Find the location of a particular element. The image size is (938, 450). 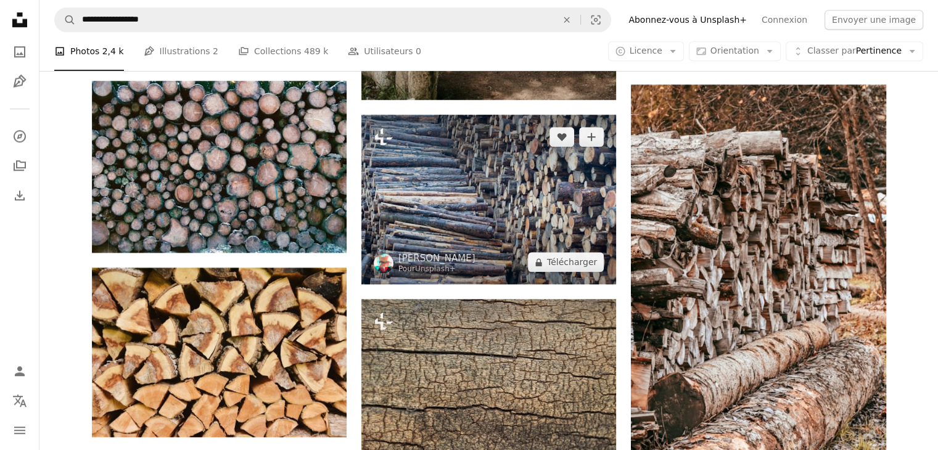

a: Vue rapprochée de l’écorce de la trompe d’un éléphant is located at coordinates (488, 383).